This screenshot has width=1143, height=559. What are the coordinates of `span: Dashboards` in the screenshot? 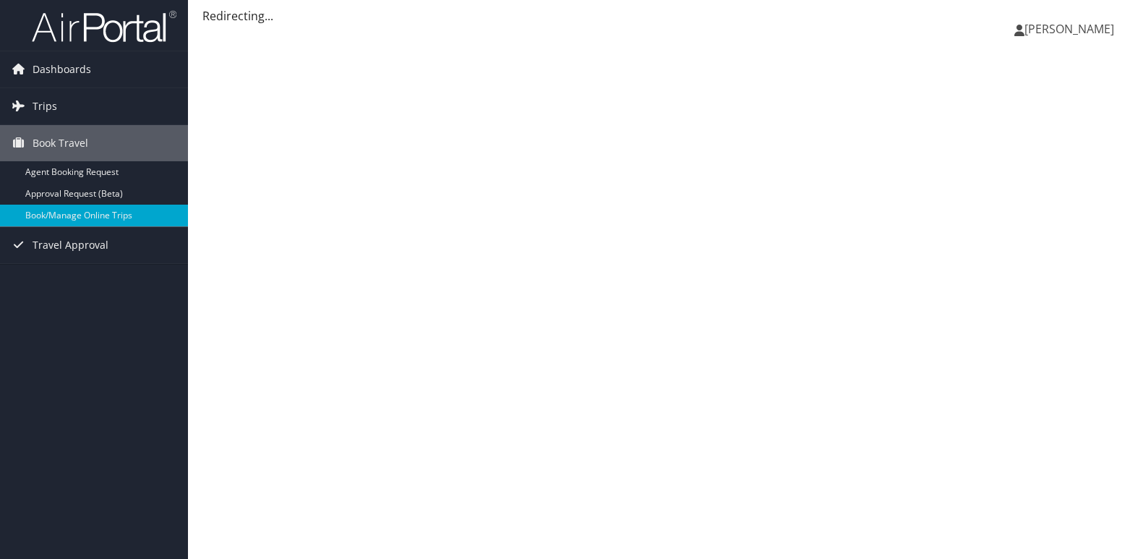 It's located at (61, 69).